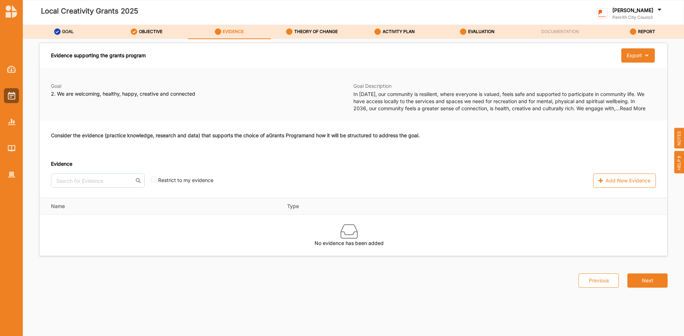  I want to click on a: Dashboard, so click(11, 69).